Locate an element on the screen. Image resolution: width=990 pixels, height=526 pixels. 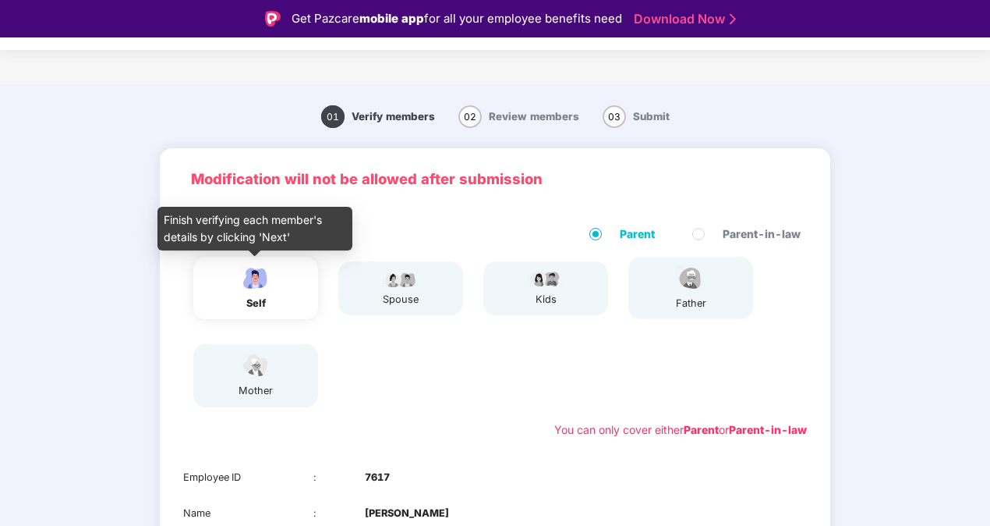
span: Verify members is located at coordinates (393, 116).